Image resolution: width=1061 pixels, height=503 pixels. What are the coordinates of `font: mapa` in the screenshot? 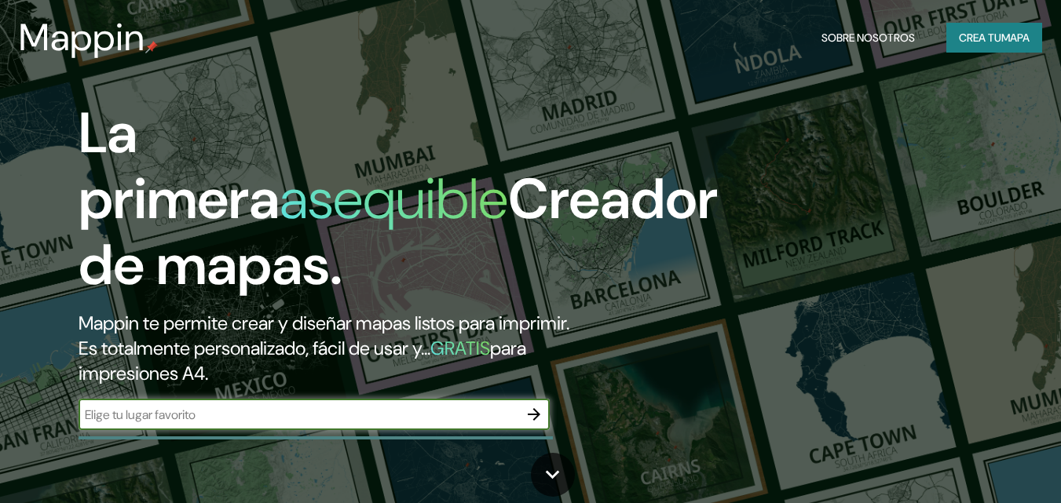 It's located at (1015, 38).